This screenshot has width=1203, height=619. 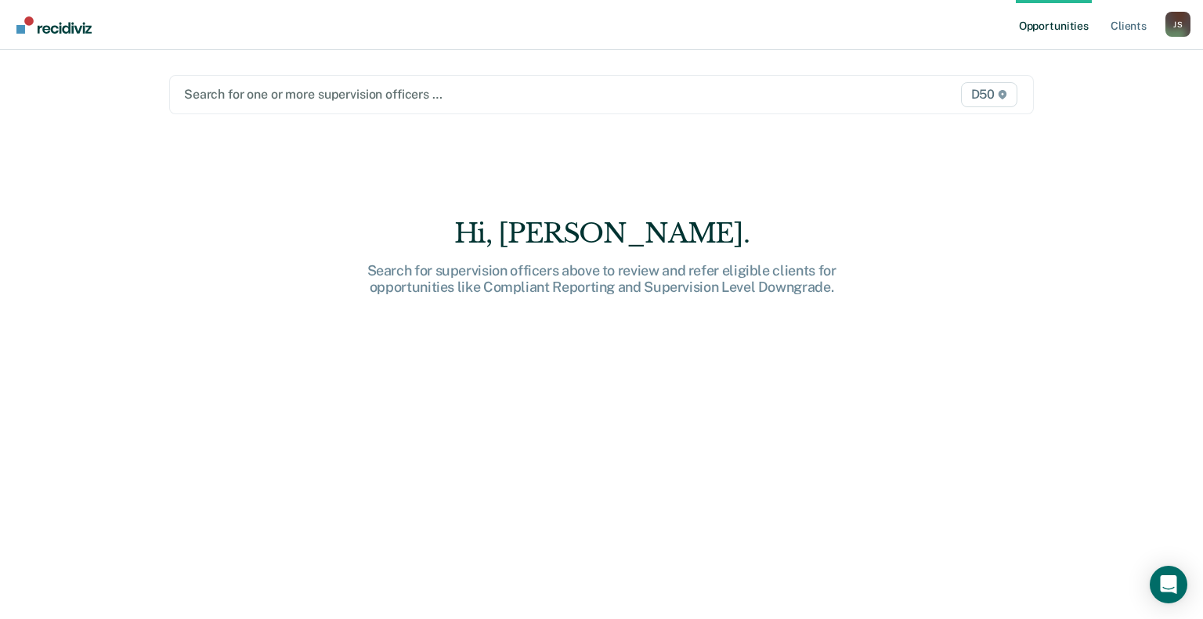 What do you see at coordinates (54, 25) in the screenshot?
I see `img: Recidiviz` at bounding box center [54, 25].